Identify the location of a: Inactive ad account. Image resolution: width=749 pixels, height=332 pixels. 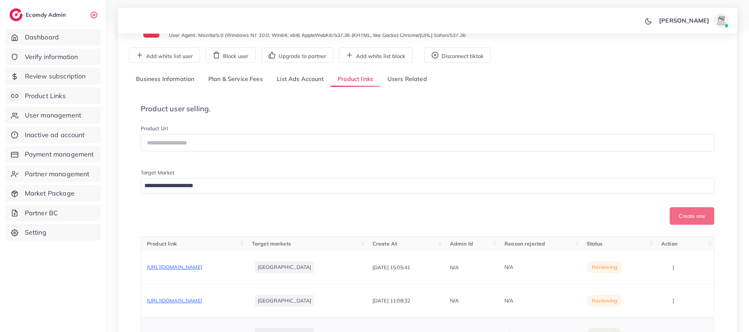
(53, 135).